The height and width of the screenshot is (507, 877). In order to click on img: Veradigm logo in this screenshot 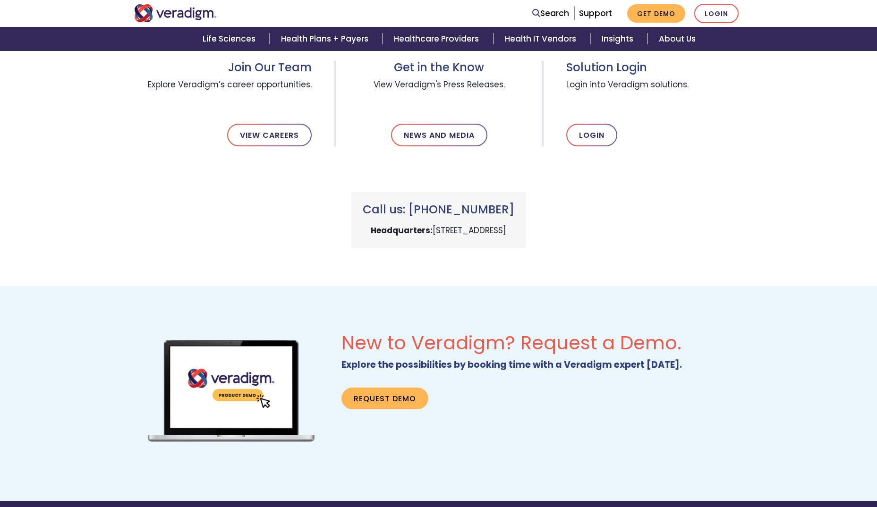, I will do `click(175, 13)`.